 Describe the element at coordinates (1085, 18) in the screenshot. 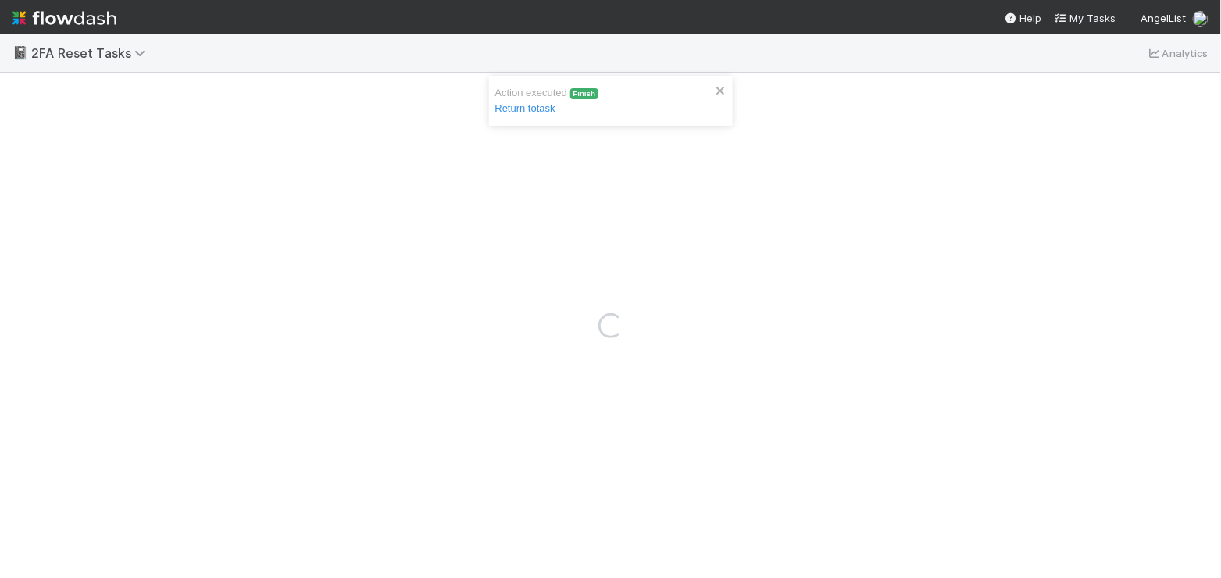

I see `a: My Tasks` at that location.